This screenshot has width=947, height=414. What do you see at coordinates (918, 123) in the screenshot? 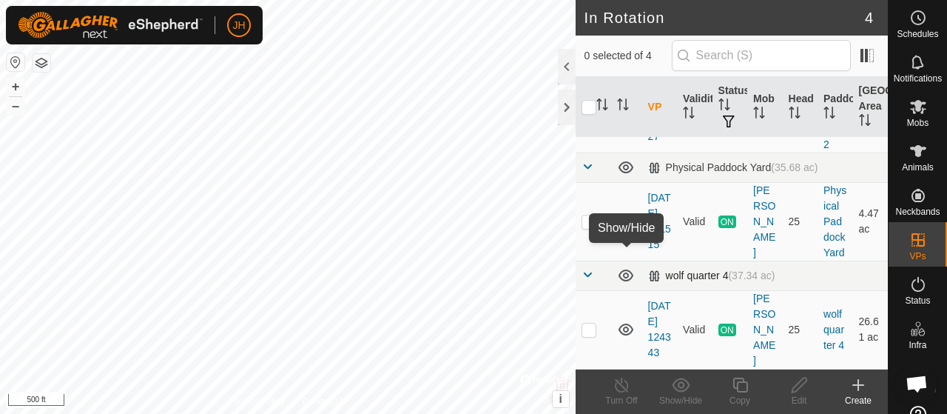
I see `span: Mobs` at bounding box center [918, 123].